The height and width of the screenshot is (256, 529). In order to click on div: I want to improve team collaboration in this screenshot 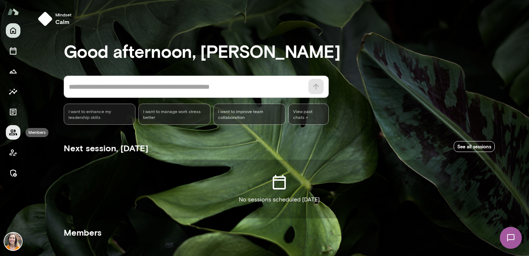, I will do `click(249, 114)`.